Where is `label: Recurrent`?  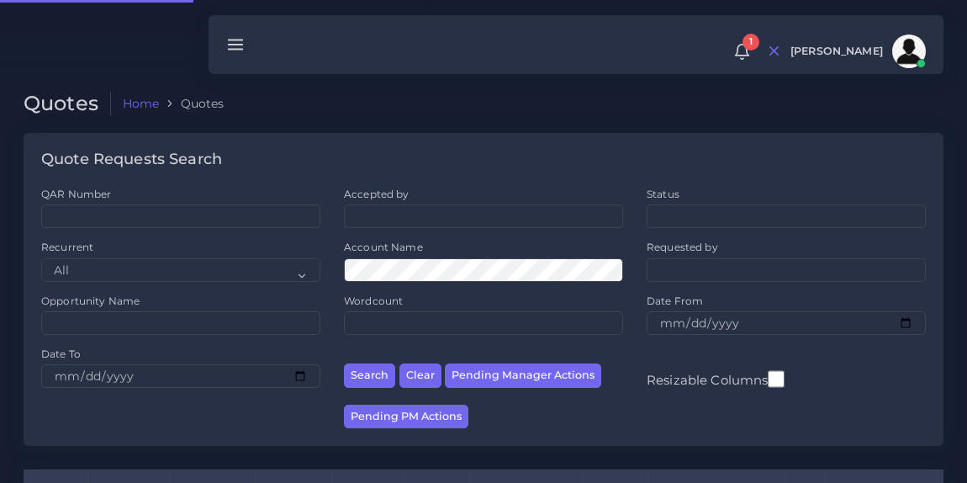 label: Recurrent is located at coordinates (67, 246).